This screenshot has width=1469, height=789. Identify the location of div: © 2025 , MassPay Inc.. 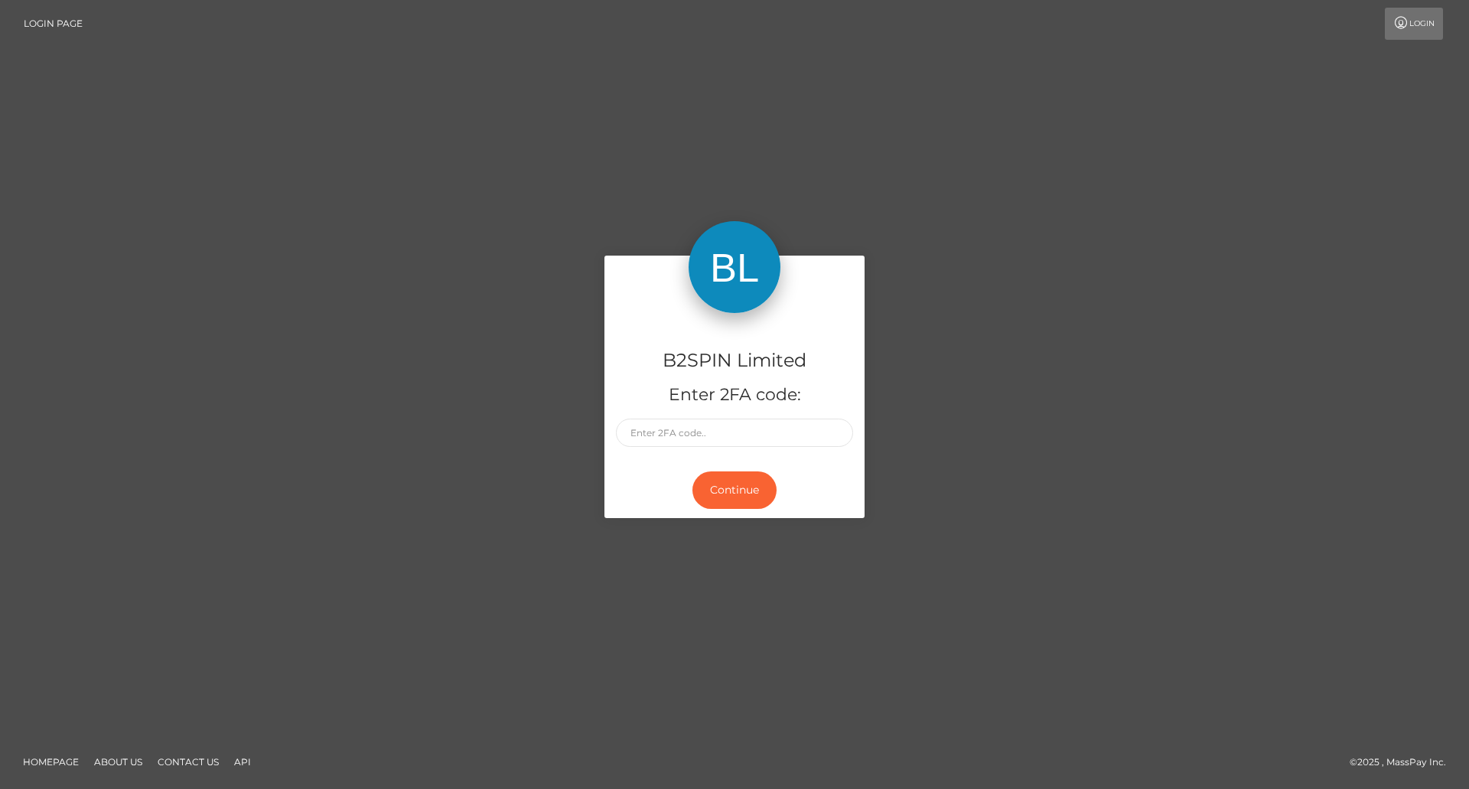
(1403, 762).